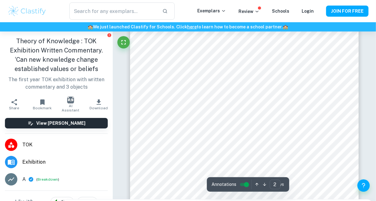 This screenshot has width=376, height=201. What do you see at coordinates (98, 108) in the screenshot?
I see `span: Download` at bounding box center [98, 108].